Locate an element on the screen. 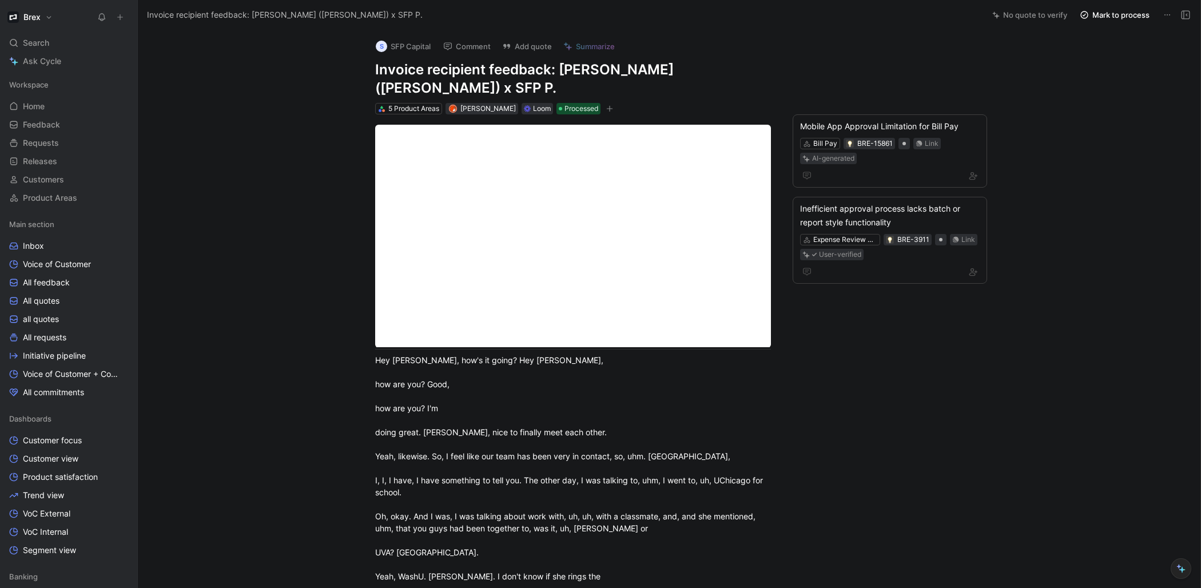 This screenshot has width=1201, height=588. span: Main section is located at coordinates (31, 224).